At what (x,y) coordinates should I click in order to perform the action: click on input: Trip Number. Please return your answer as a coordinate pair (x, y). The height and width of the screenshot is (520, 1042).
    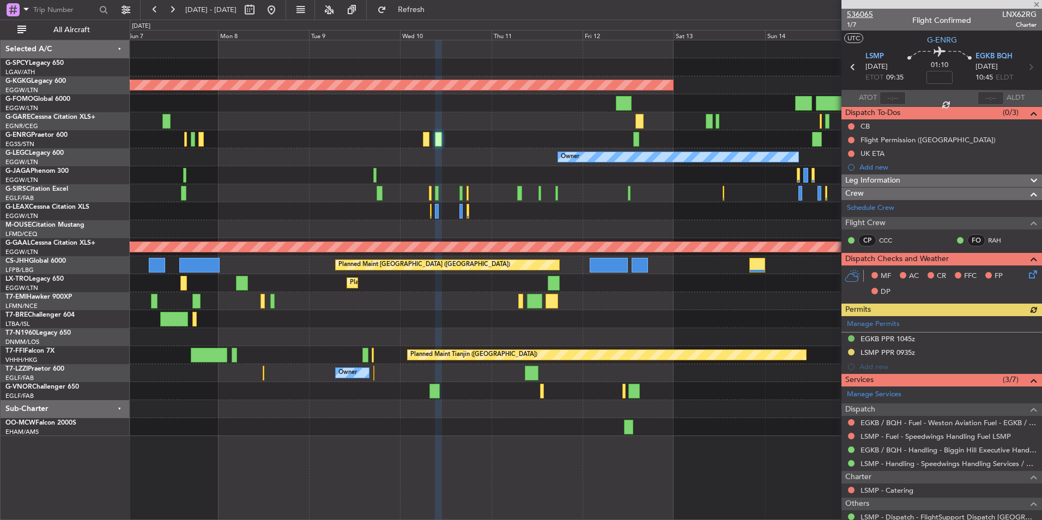
    Looking at the image, I should click on (64, 10).